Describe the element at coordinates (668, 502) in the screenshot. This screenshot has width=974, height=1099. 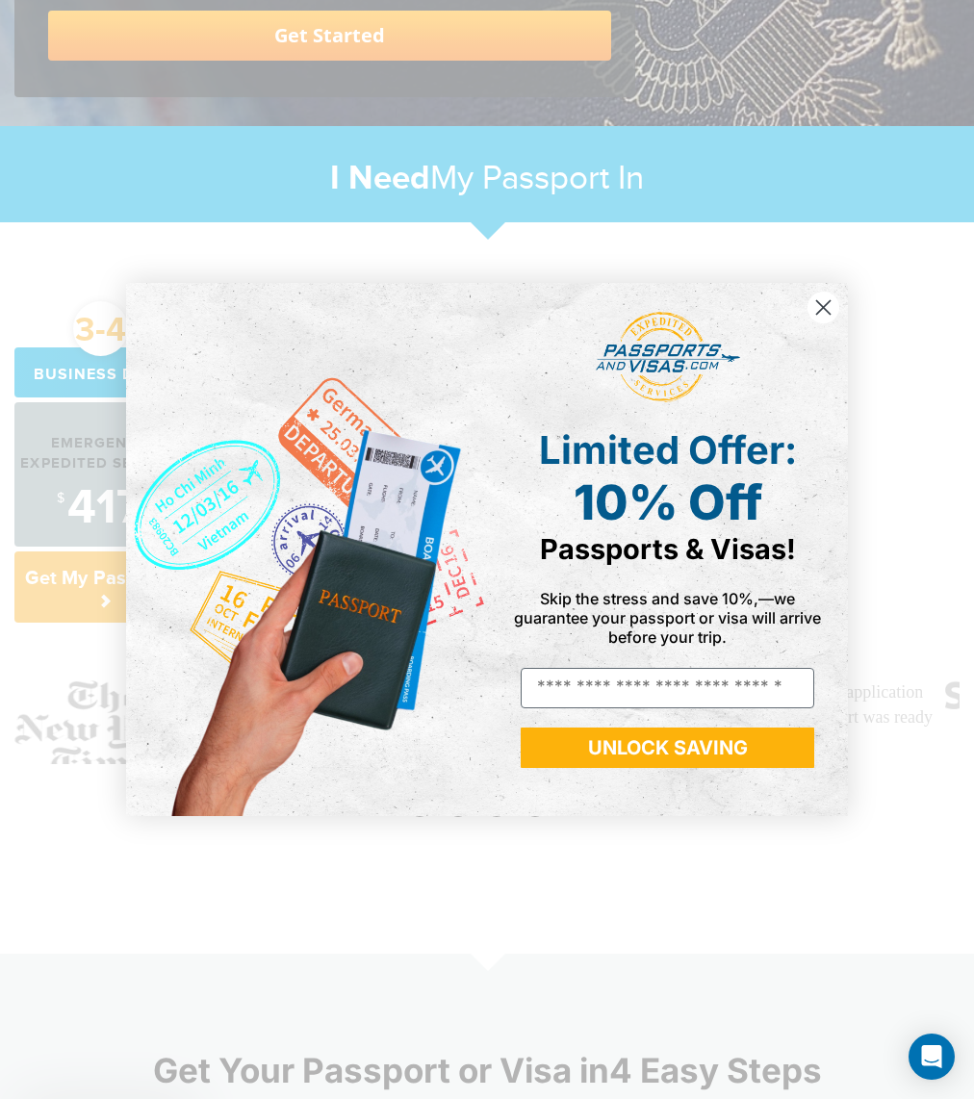
I see `span: 10% Off` at that location.